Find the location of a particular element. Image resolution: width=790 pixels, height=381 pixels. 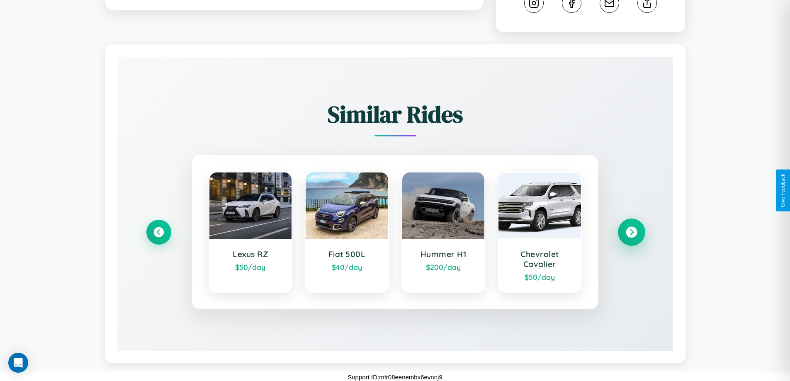

a: Fiat 500L$40/day is located at coordinates (347, 232).